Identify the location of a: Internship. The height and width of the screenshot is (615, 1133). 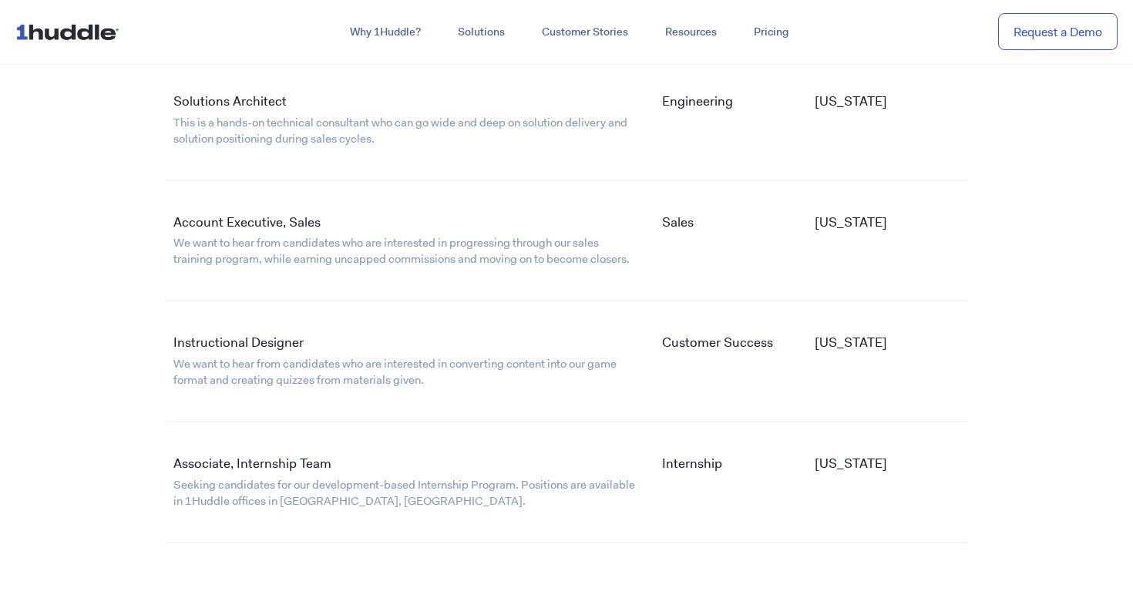
(692, 463).